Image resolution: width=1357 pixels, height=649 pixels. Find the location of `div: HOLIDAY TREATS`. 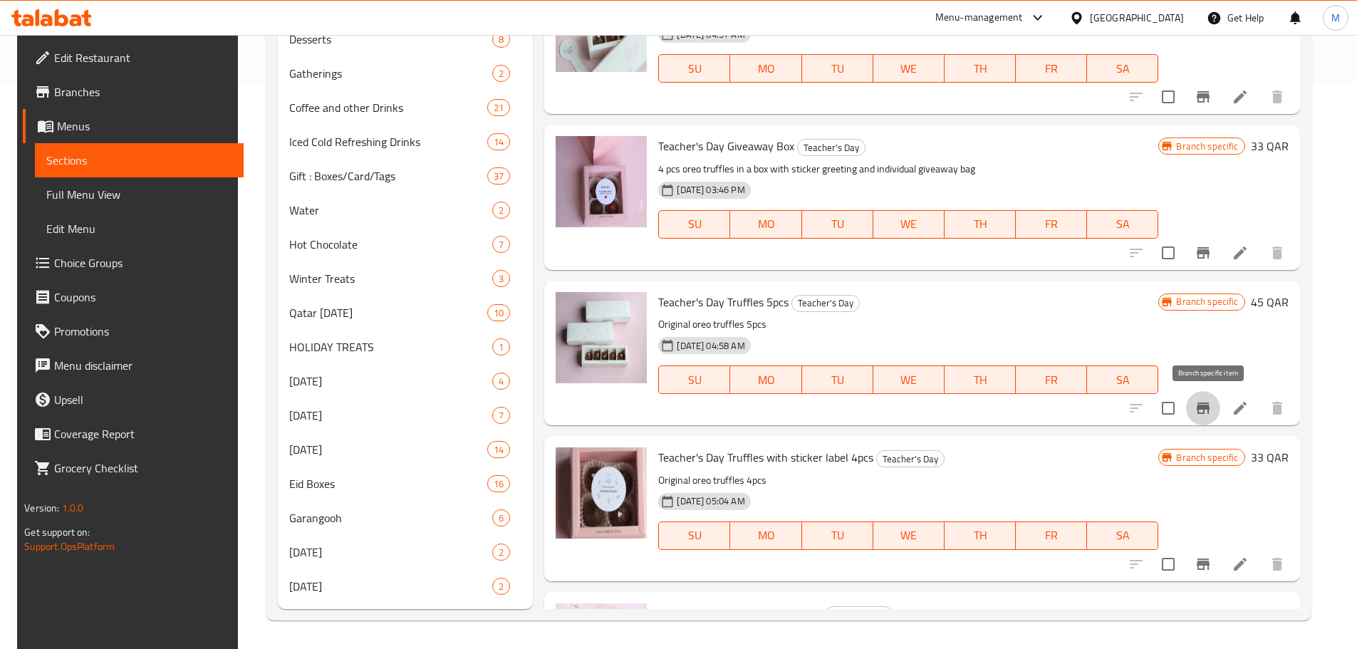

div: HOLIDAY TREATS is located at coordinates (391, 347).